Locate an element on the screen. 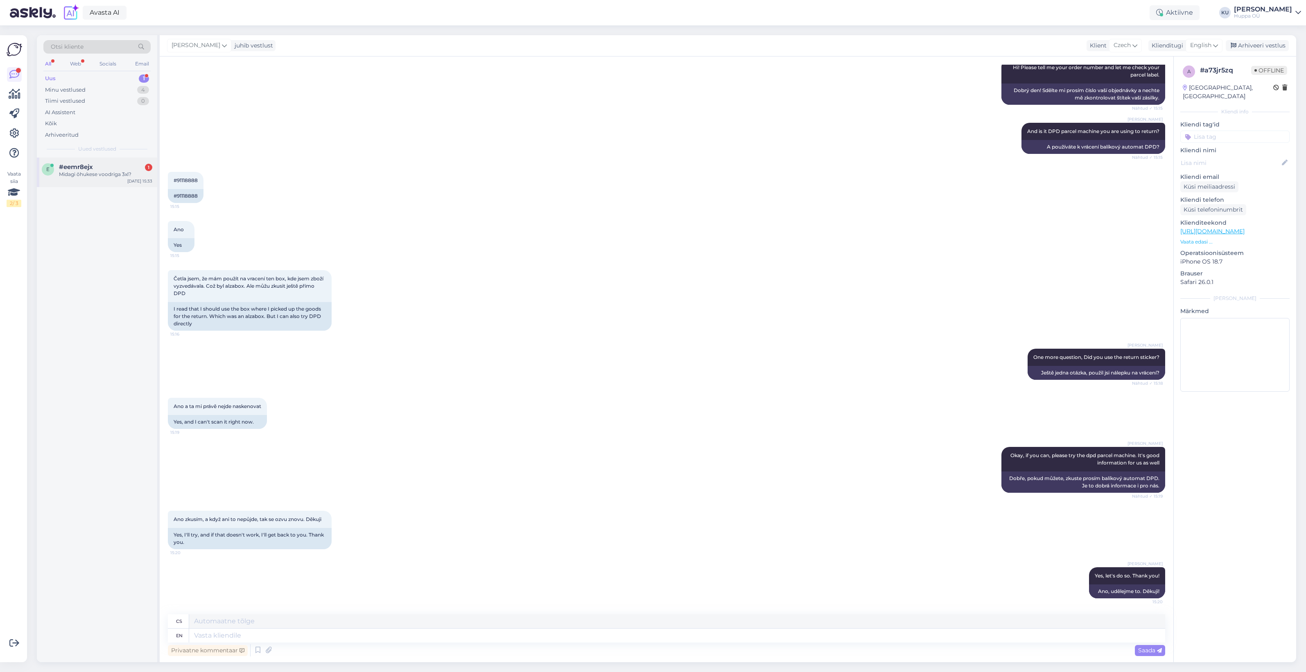 This screenshot has width=1306, height=672. img: explore-ai is located at coordinates (71, 13).